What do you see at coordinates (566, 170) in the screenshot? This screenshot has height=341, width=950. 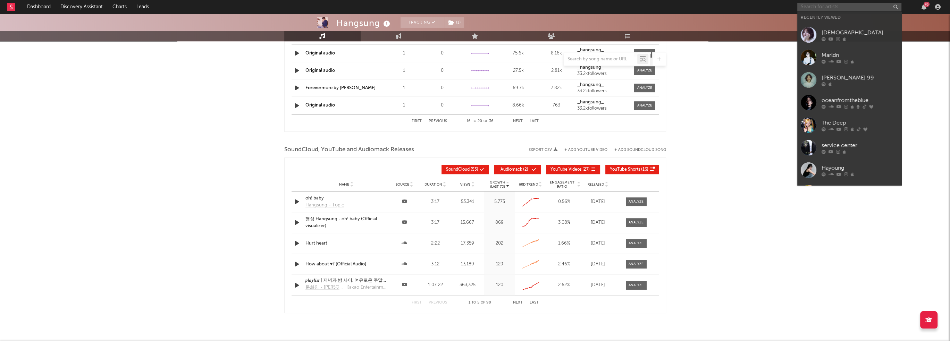 I see `span: YouTube Videos` at bounding box center [566, 170].